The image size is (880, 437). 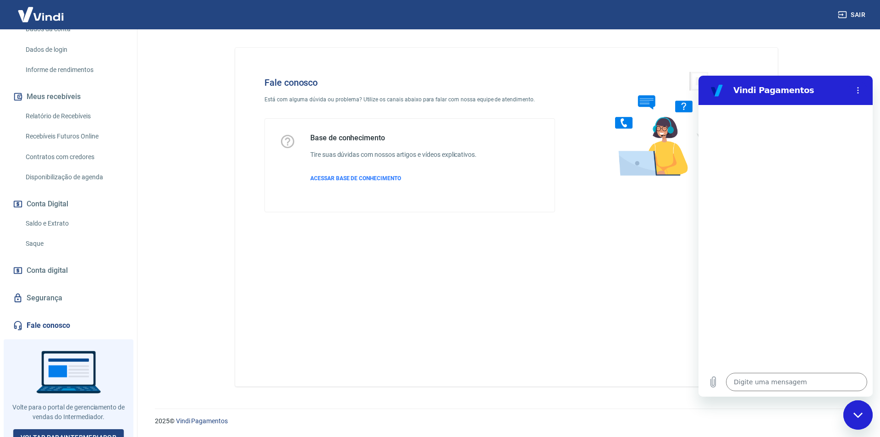 What do you see at coordinates (74, 116) in the screenshot?
I see `a: Relatório de Recebíveis` at bounding box center [74, 116].